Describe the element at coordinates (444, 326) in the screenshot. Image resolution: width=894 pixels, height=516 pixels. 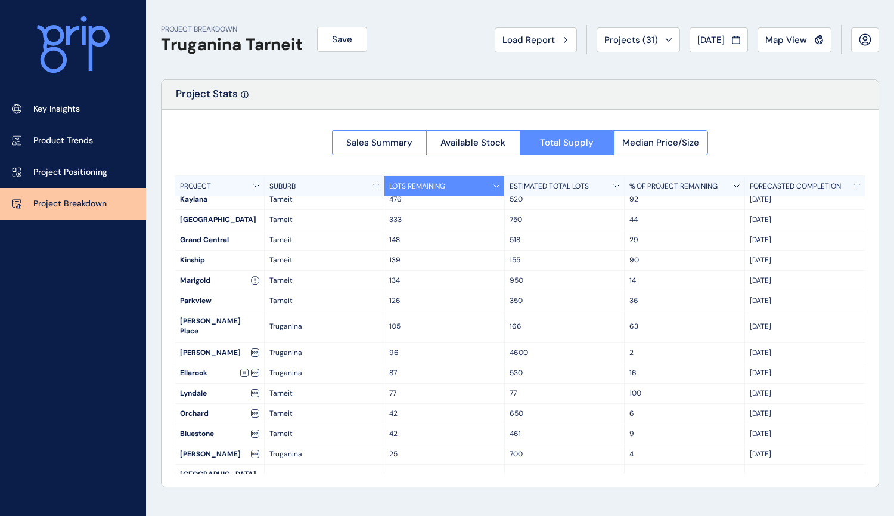
I see `p: 105` at that location.